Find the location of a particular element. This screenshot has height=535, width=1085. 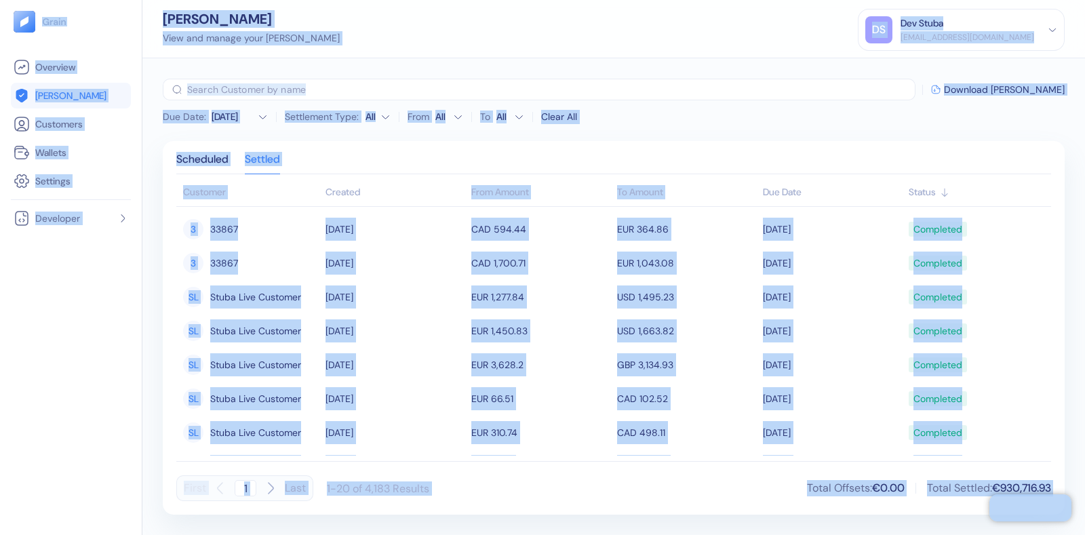

td: CAD 498.11 is located at coordinates (686, 433).